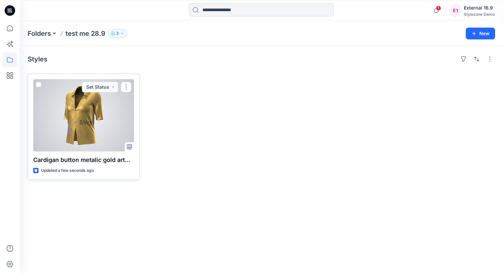 Image resolution: width=503 pixels, height=274 pixels. I want to click on p: Cardigan button metalic gold artworks embroidery sub button down low v neckline, so click(84, 160).